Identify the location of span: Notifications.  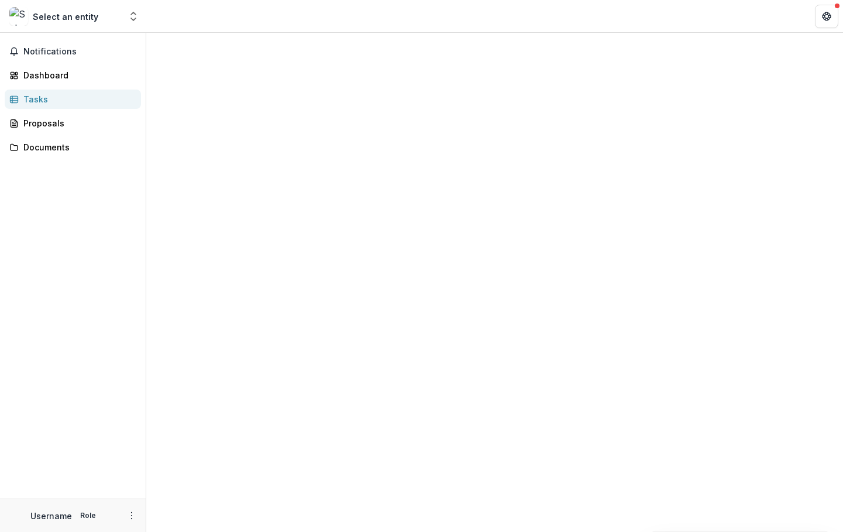
(80, 51).